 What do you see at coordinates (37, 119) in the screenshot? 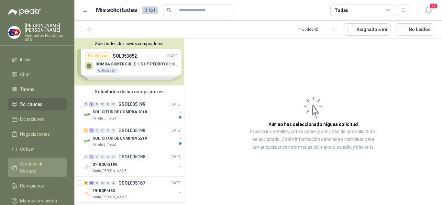
I see `a: Licitaciones` at bounding box center [37, 119].